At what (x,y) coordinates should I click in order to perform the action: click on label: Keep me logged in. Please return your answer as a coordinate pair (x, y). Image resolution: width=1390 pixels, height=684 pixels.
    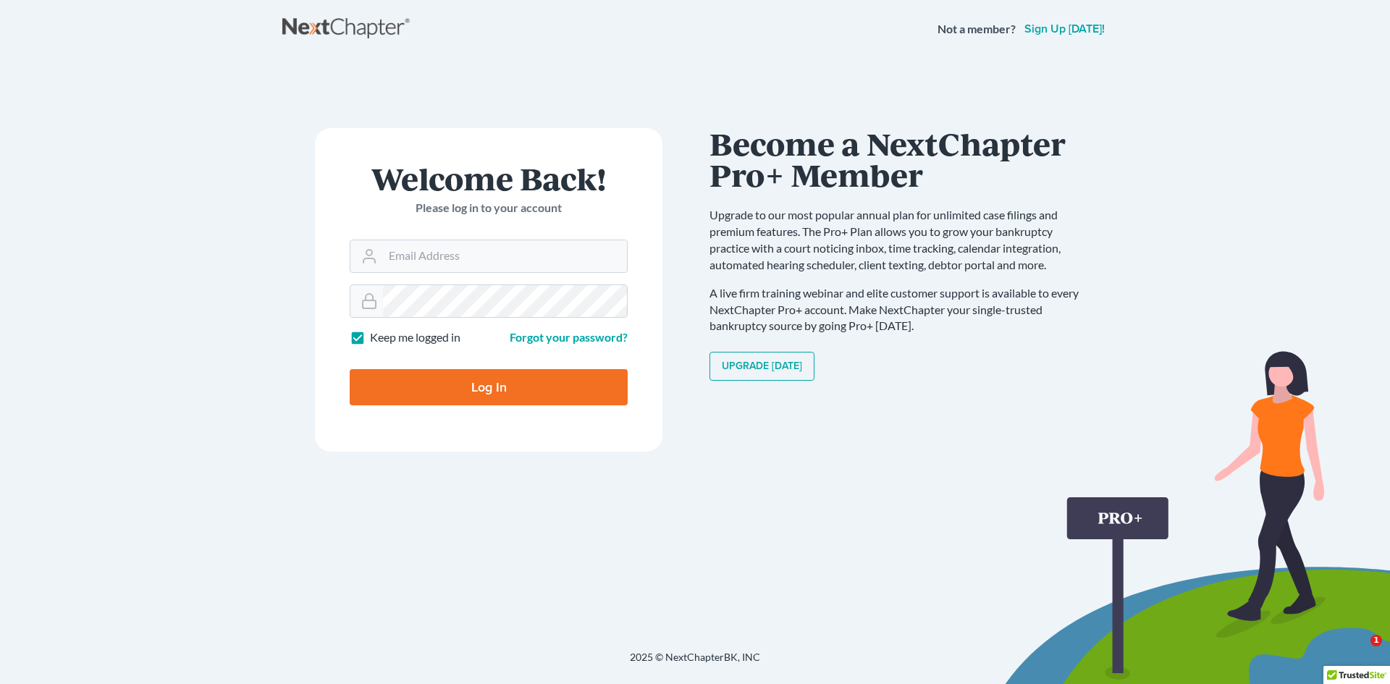
    Looking at the image, I should click on (415, 337).